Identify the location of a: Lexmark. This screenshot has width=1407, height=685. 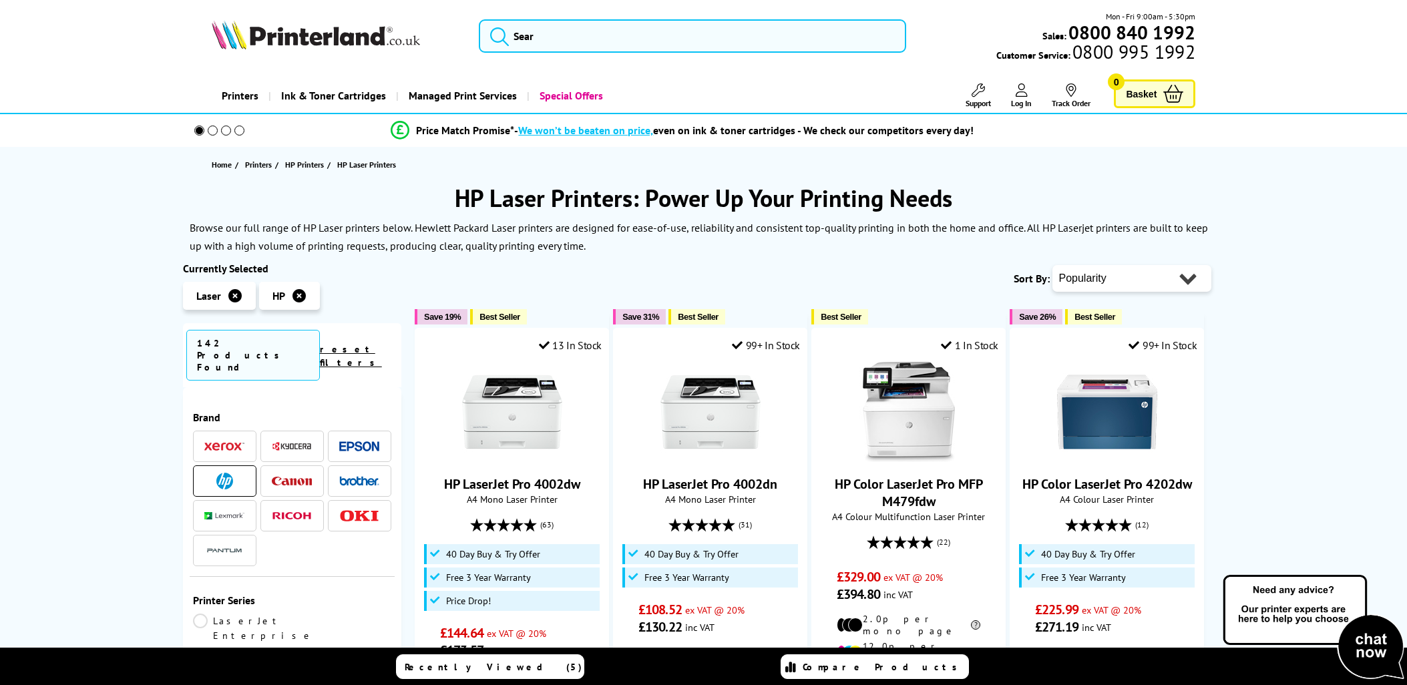
(224, 516).